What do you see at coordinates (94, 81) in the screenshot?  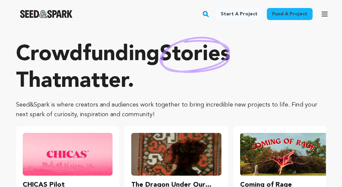 I see `span: matter` at bounding box center [94, 81].